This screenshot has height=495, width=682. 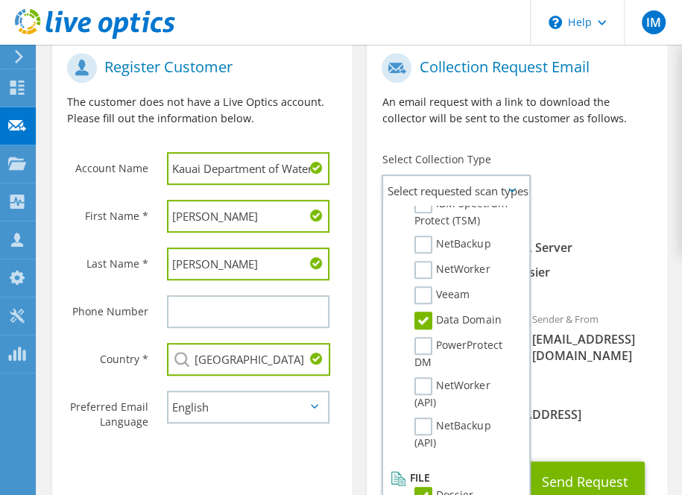 What do you see at coordinates (516, 412) in the screenshot?
I see `div: CC & Reply To` at bounding box center [516, 412].